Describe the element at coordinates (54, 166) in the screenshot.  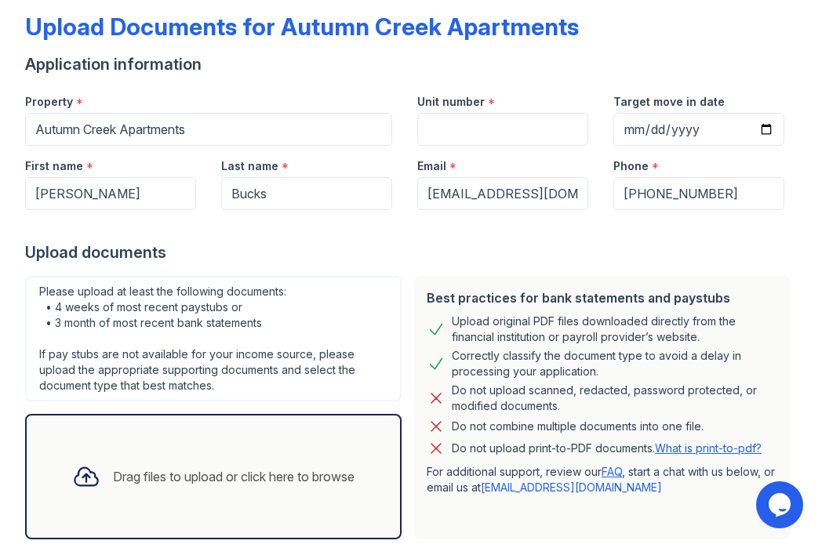
I see `label: First name` at that location.